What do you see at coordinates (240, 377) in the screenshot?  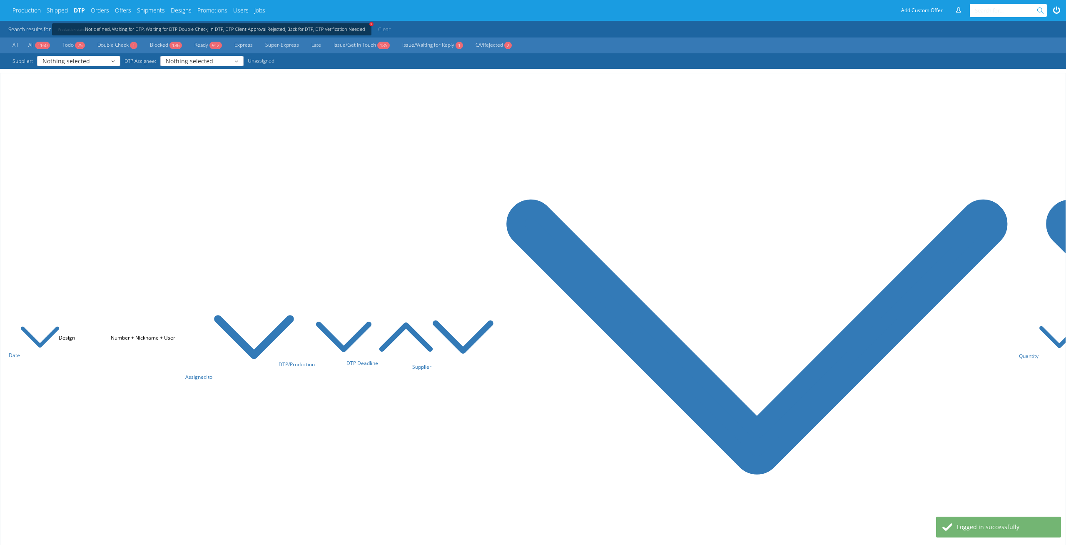 I see `a: Assigned to` at bounding box center [240, 377].